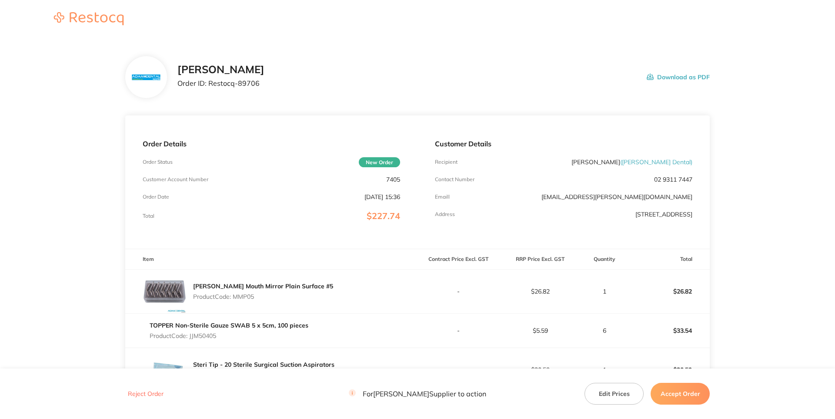 The height and width of the screenshot is (419, 835). What do you see at coordinates (681, 393) in the screenshot?
I see `button: Accept Order` at bounding box center [681, 393].